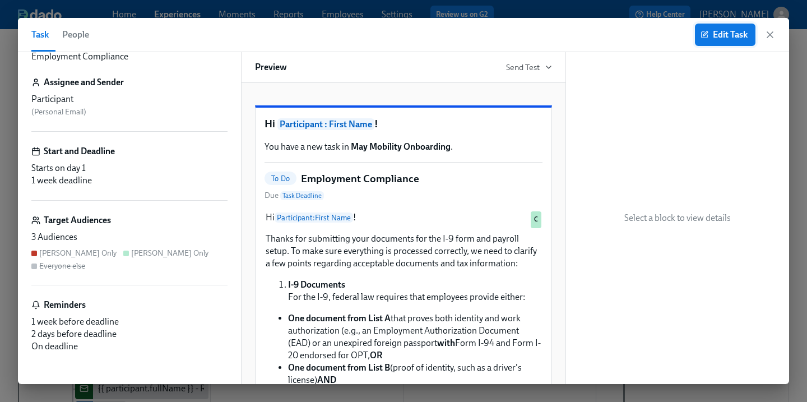 Image resolution: width=807 pixels, height=402 pixels. What do you see at coordinates (529, 67) in the screenshot?
I see `span: Send Test` at bounding box center [529, 67].